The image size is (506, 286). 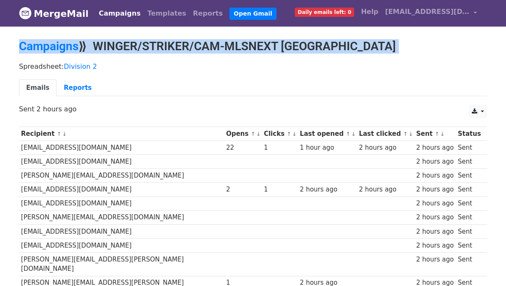 I want to click on div: 1 hour ago, so click(x=327, y=148).